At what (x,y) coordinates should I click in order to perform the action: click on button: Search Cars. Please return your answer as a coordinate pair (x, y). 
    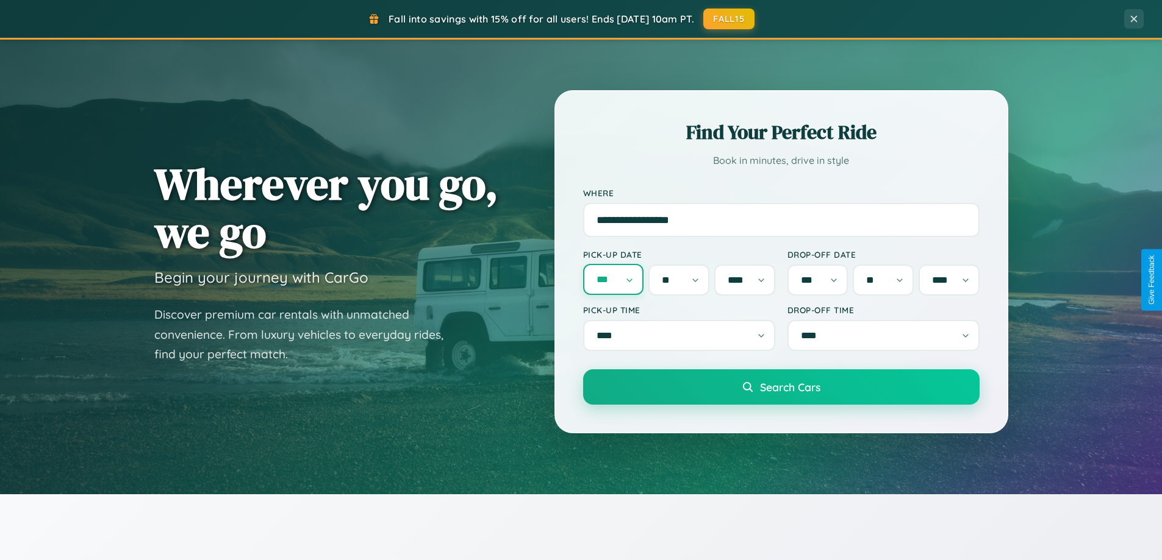
    Looking at the image, I should click on (781, 387).